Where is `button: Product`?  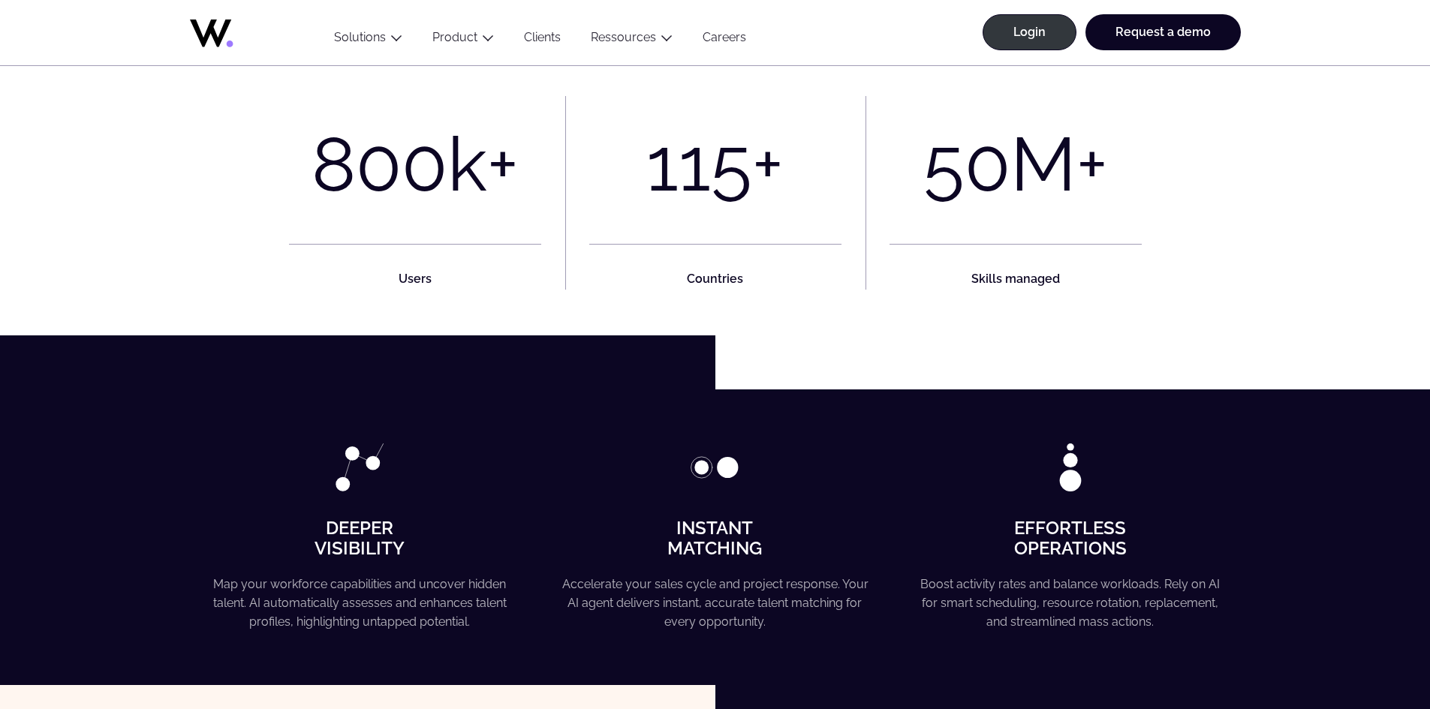 button: Product is located at coordinates (463, 40).